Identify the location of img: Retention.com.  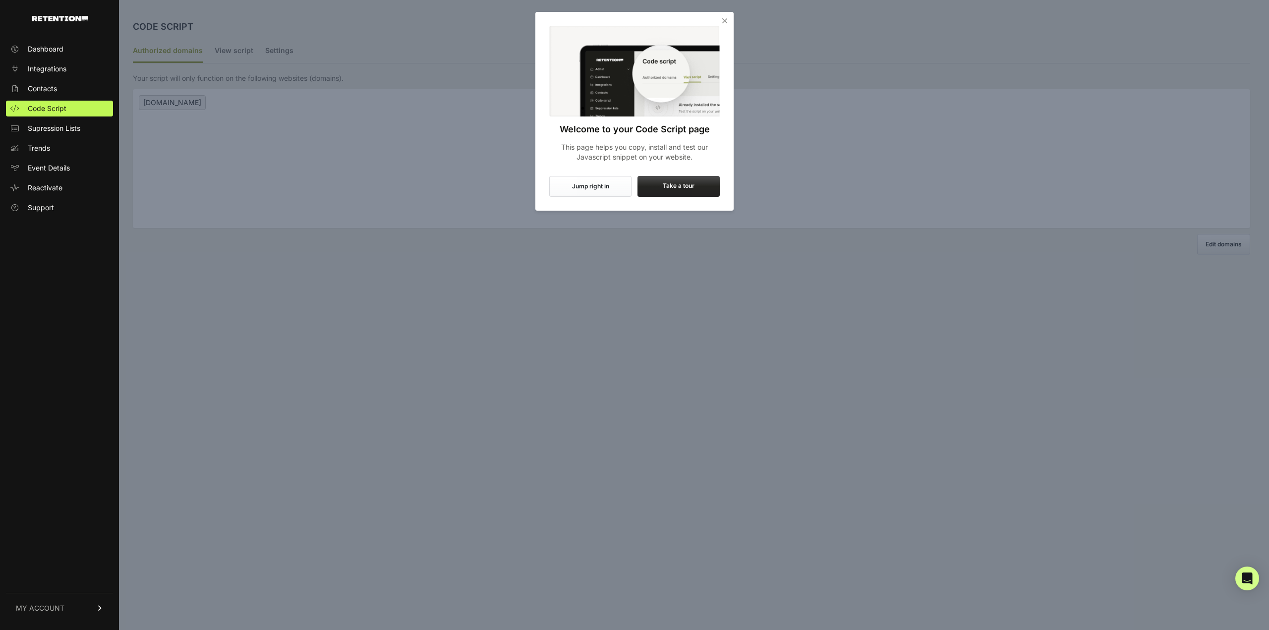
(60, 18).